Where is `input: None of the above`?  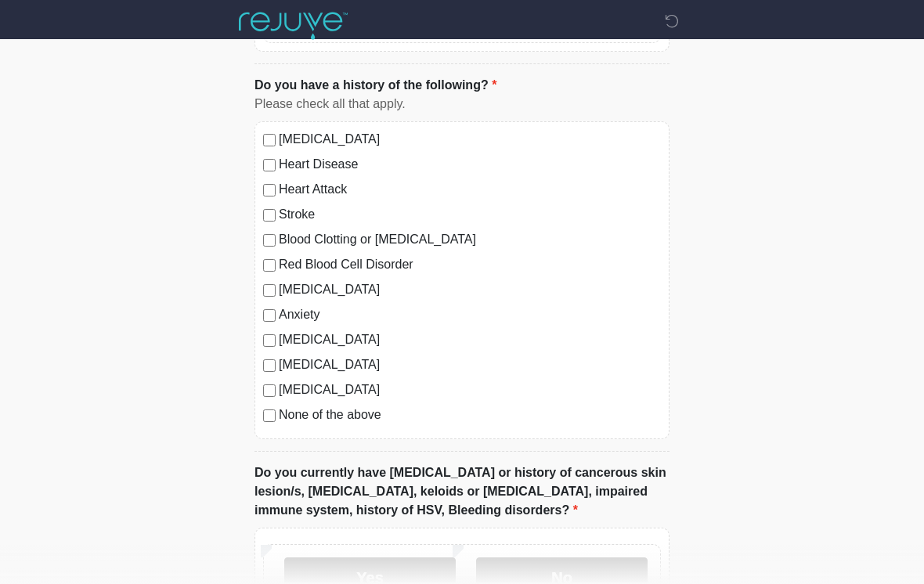 input: None of the above is located at coordinates (269, 416).